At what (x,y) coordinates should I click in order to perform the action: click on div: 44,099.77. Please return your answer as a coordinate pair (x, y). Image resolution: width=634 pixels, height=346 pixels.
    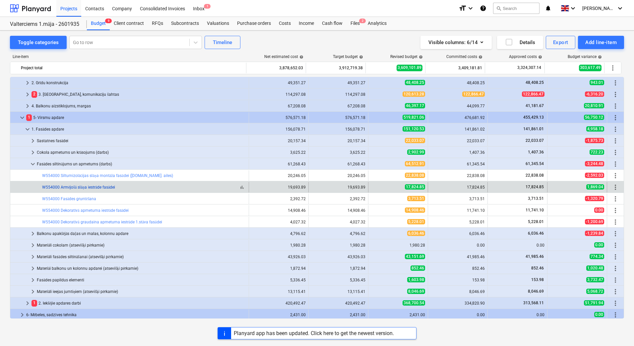
    Looking at the image, I should click on (458, 106).